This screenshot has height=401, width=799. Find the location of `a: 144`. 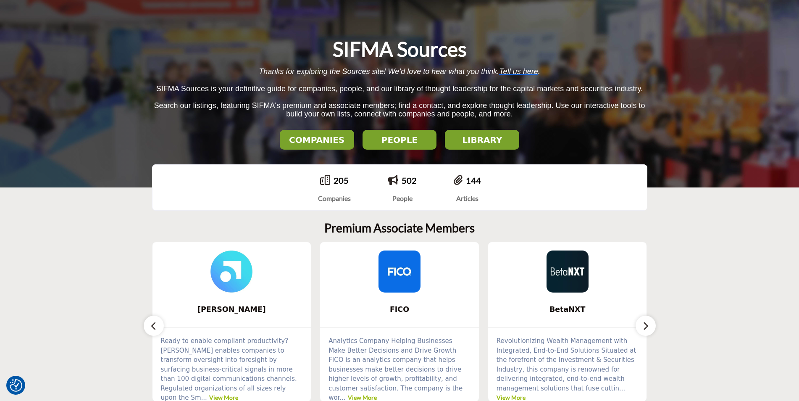

a: 144 is located at coordinates (473, 180).